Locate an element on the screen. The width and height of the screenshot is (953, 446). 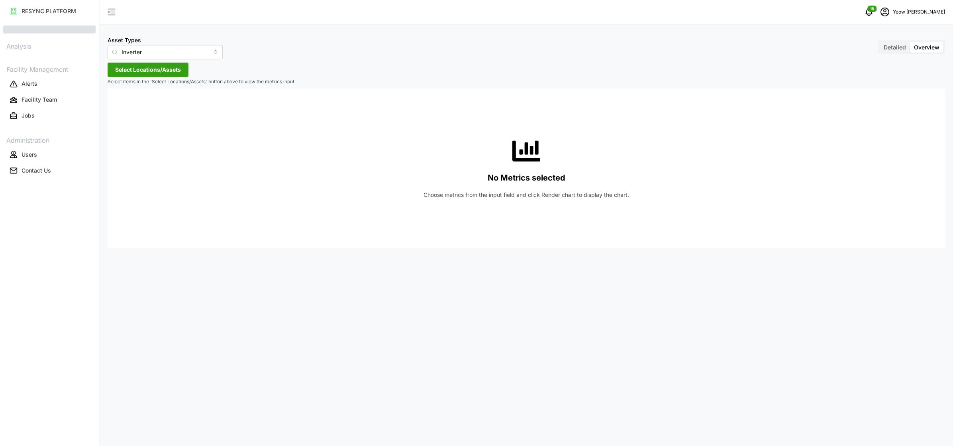
p: Analysis is located at coordinates (49, 45).